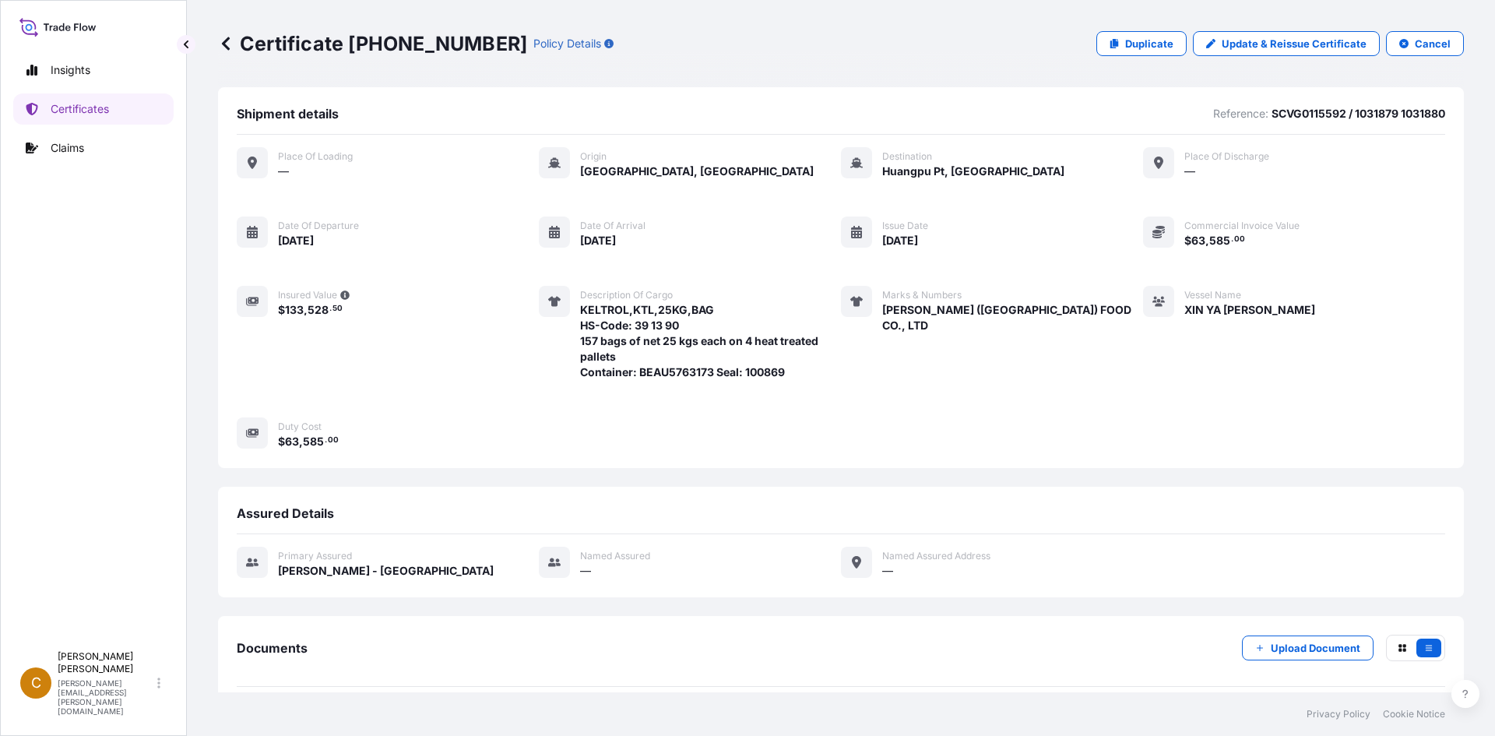 This screenshot has width=1495, height=736. I want to click on a: Update & Reissue Certificate, so click(1286, 44).